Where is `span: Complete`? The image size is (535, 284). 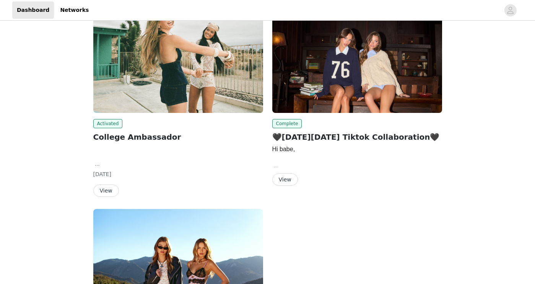 span: Complete is located at coordinates (287, 124).